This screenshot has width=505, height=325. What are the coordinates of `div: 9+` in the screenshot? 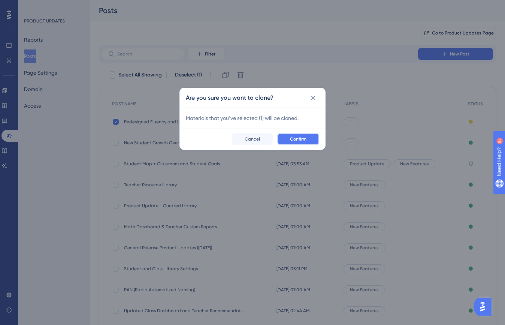 It's located at (53, 7).